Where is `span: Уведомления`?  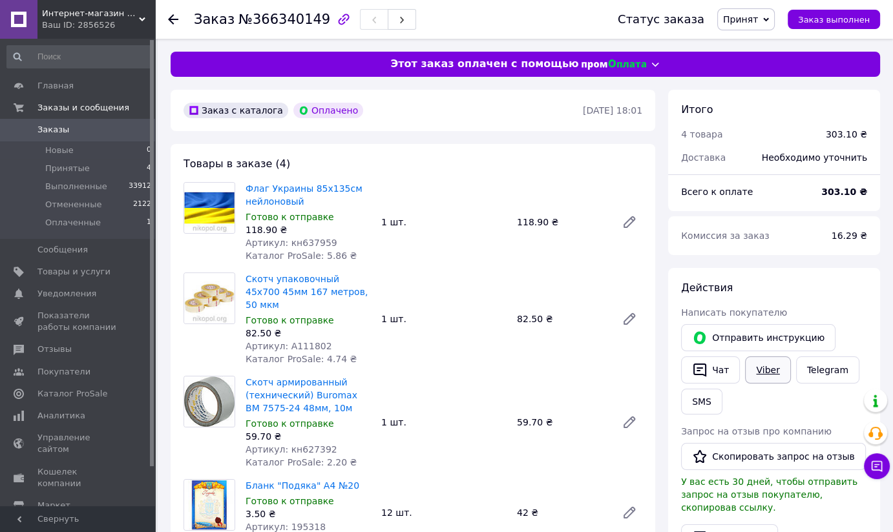
span: Уведомления is located at coordinates (67, 294).